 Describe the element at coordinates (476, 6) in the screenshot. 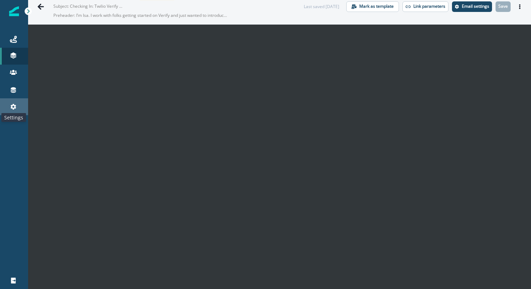

I see `p: Email settings` at that location.